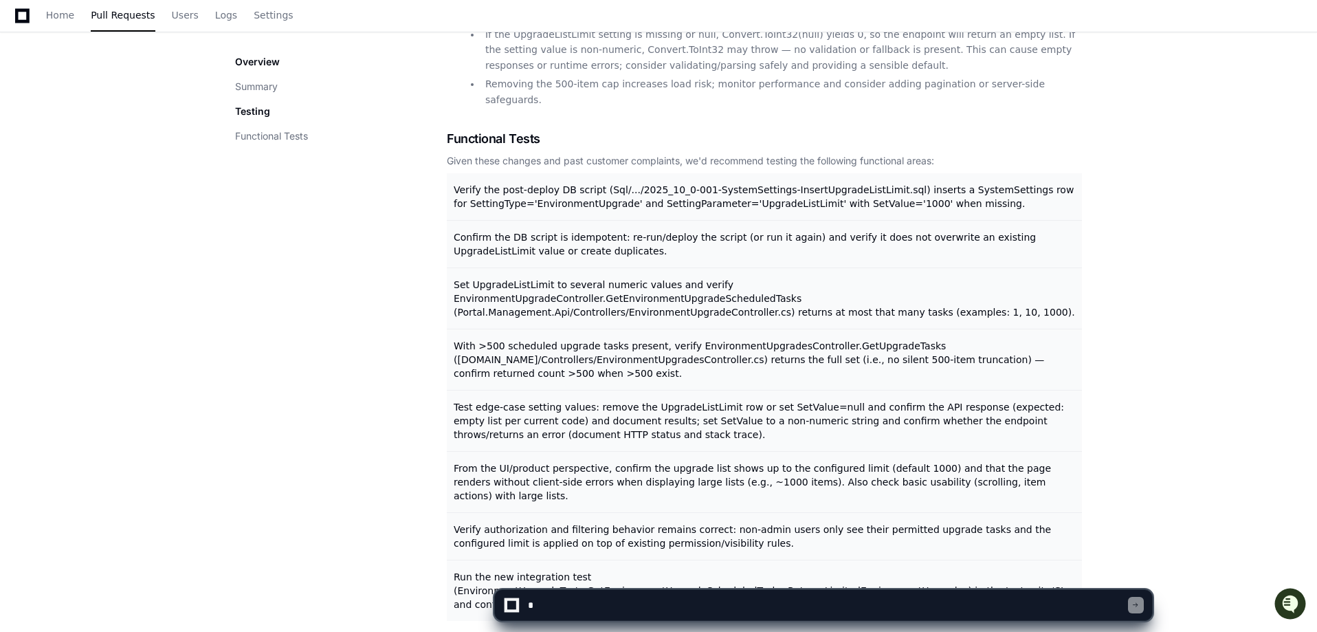 The height and width of the screenshot is (632, 1317). What do you see at coordinates (752, 536) in the screenshot?
I see `span: Verify authorization and filtering behavior remains correct: non-admin users only see their permi...` at bounding box center [752, 536].